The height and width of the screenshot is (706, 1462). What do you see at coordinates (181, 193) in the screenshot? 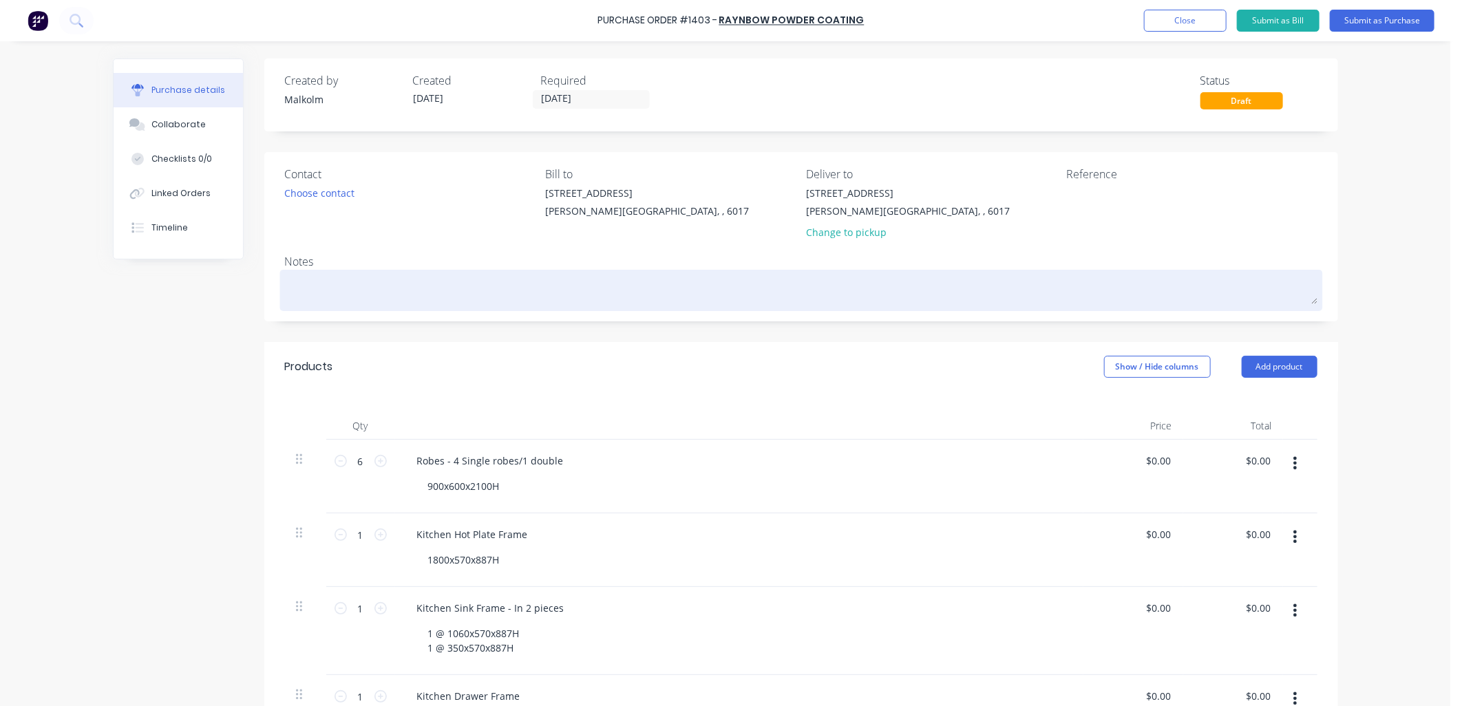
I see `div: Linked Orders` at bounding box center [181, 193].